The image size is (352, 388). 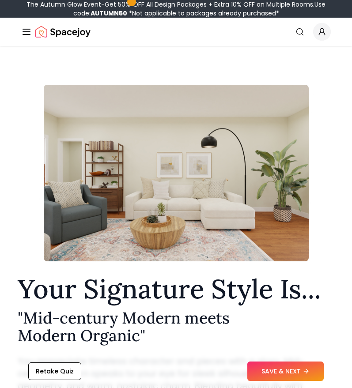 What do you see at coordinates (285, 371) in the screenshot?
I see `button: SAVE & NEXT` at bounding box center [285, 371].